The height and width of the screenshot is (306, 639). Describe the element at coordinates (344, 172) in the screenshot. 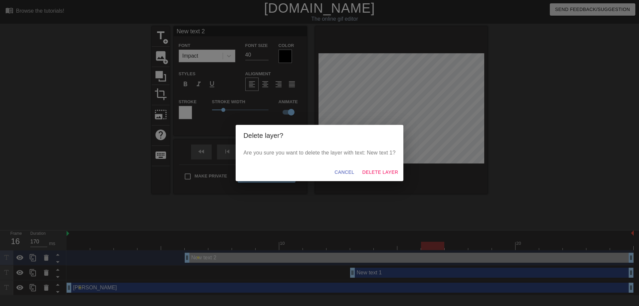

I see `span: Cancel` at that location.